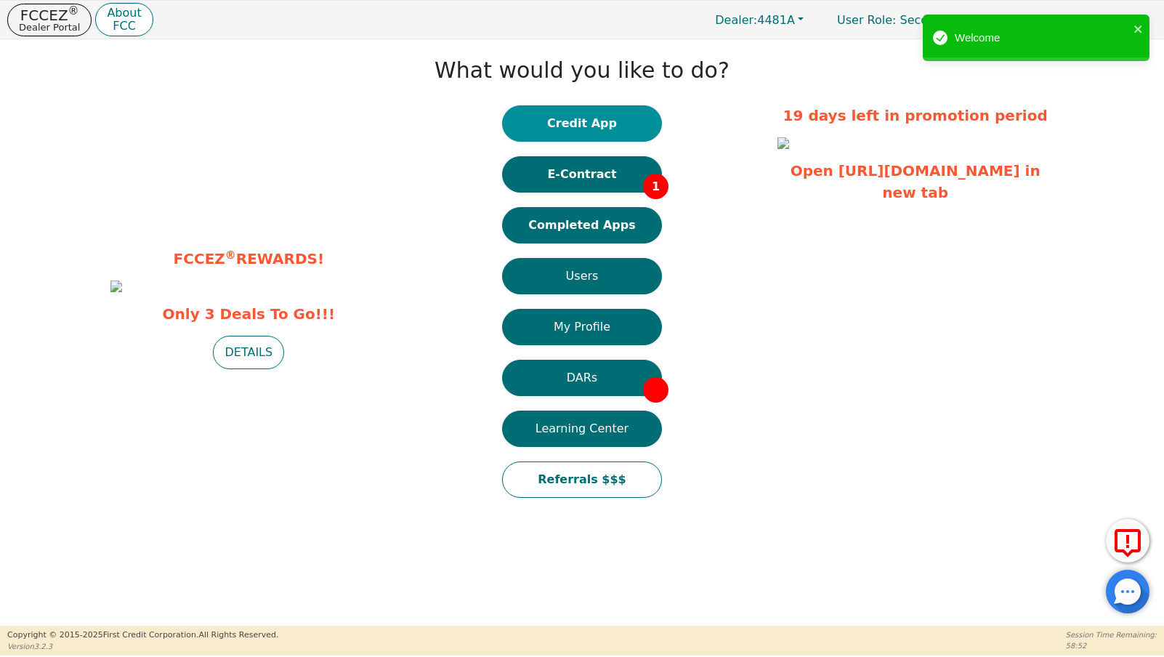  I want to click on span: Dealer:, so click(736, 20).